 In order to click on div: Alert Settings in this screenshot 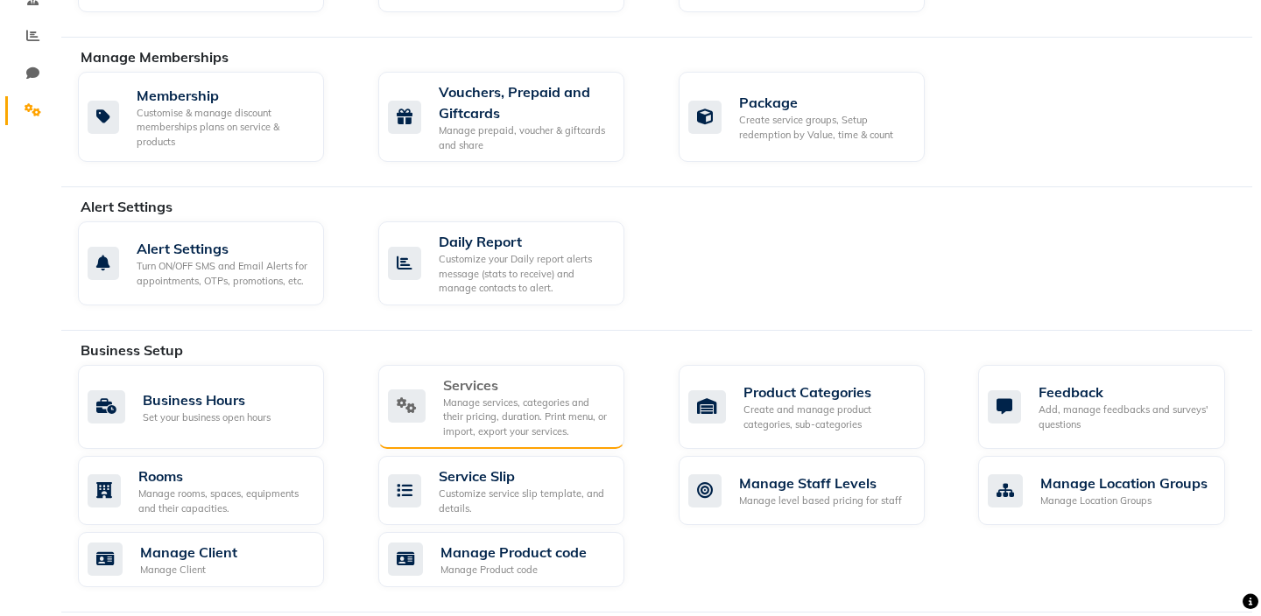, I will do `click(223, 249)`.